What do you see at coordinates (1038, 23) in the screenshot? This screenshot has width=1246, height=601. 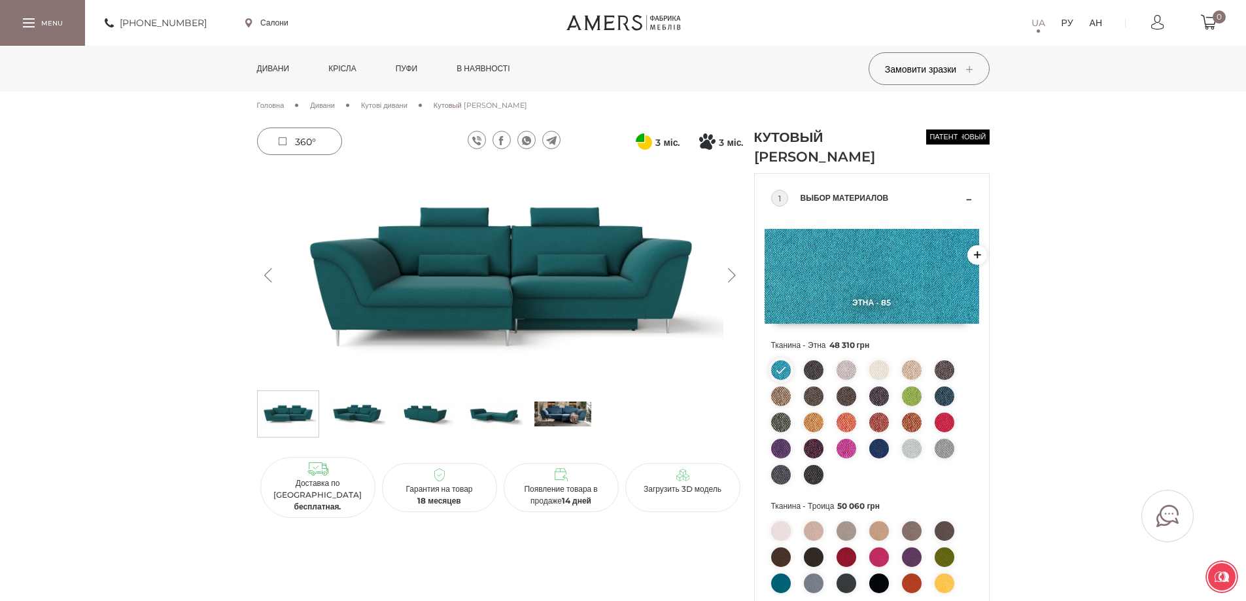 I see `a: UA` at bounding box center [1038, 23].